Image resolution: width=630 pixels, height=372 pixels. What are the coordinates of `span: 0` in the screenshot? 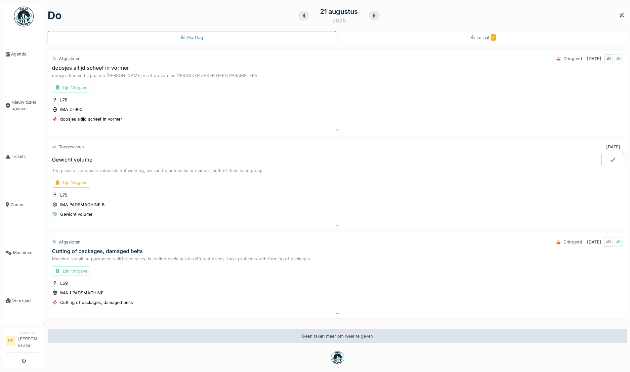 It's located at (493, 37).